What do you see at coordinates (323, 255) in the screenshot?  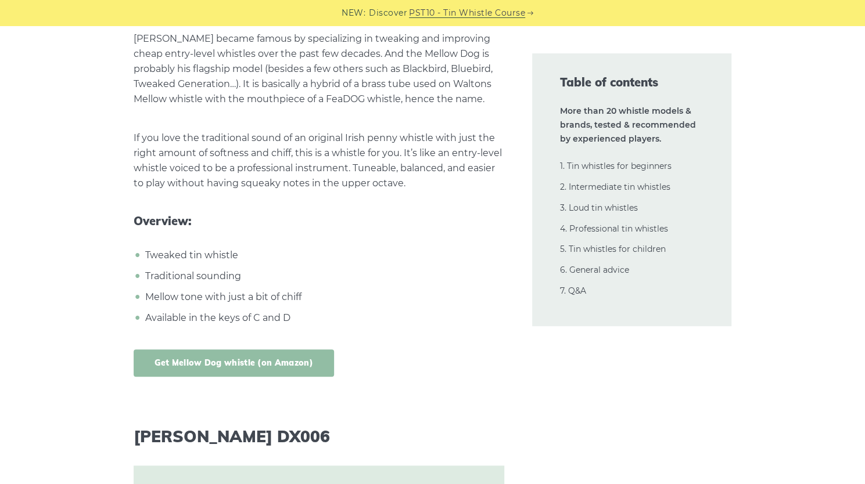 I see `li: Tweaked tin whistle` at bounding box center [323, 255].